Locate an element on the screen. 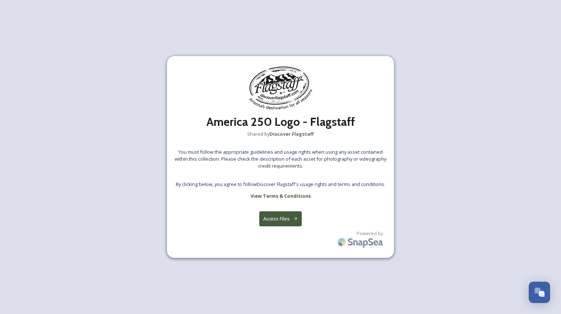  button: Open Chat is located at coordinates (540, 292).